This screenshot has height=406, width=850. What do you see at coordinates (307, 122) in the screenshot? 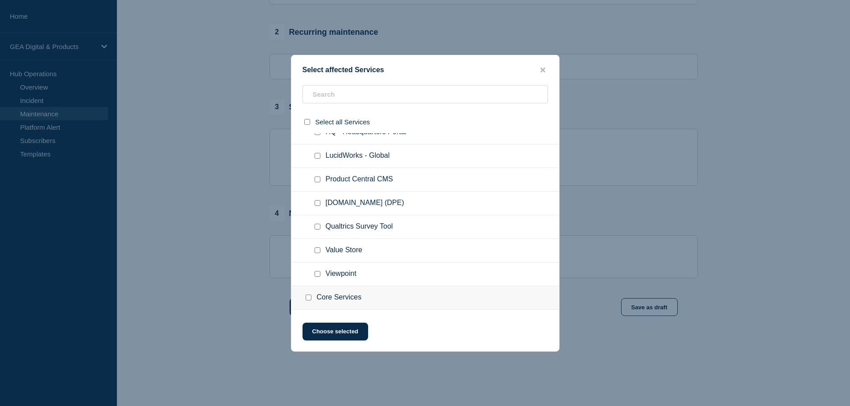
I see `input: select all checkbox` at bounding box center [307, 122].